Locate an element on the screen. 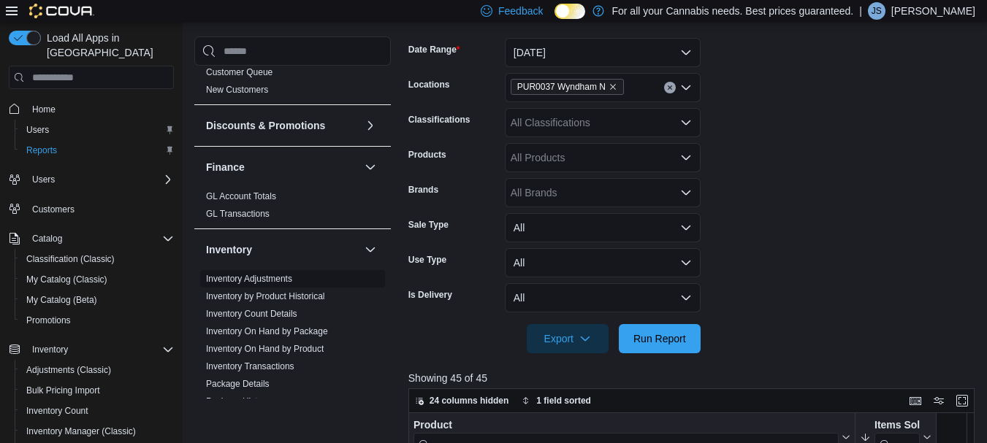 The height and width of the screenshot is (443, 987). div: Product is located at coordinates (626, 426).